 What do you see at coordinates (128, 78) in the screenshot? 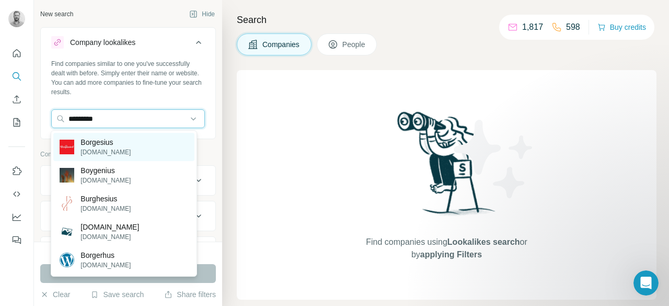
I see `div: Find companies similar to one you've successfully dealt with before. Simply enter their name or w...` at bounding box center [128, 78].